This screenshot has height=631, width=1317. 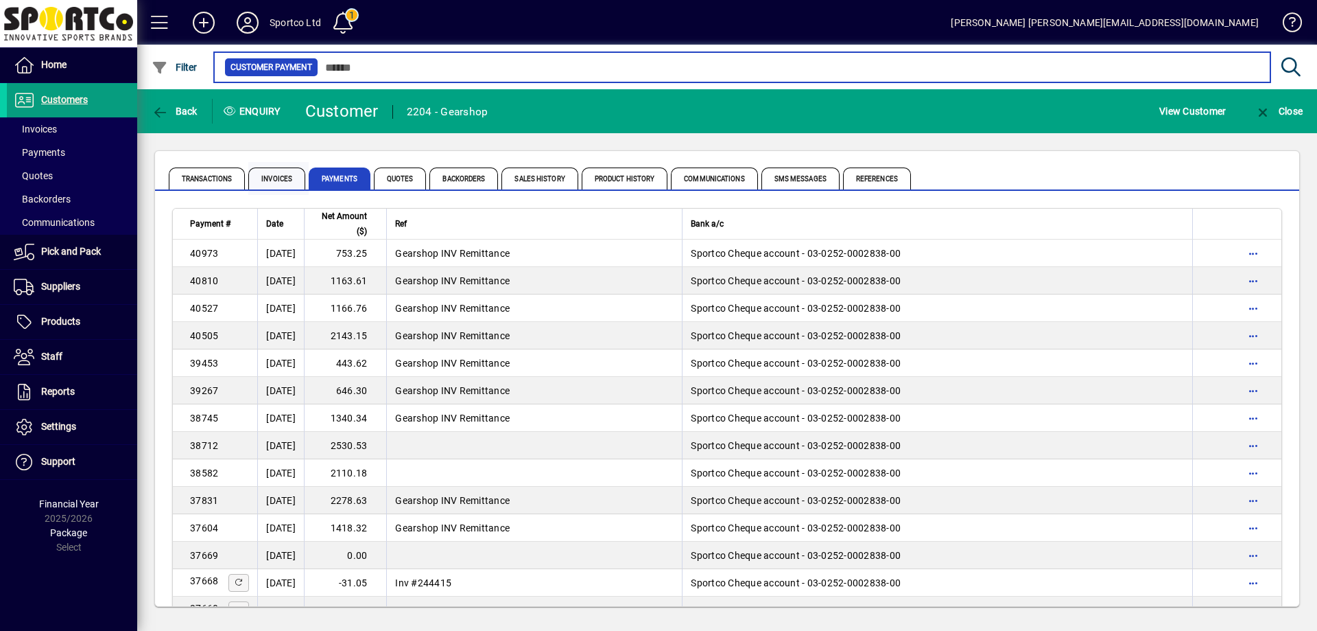 What do you see at coordinates (174, 67) in the screenshot?
I see `span: Filter` at bounding box center [174, 67].